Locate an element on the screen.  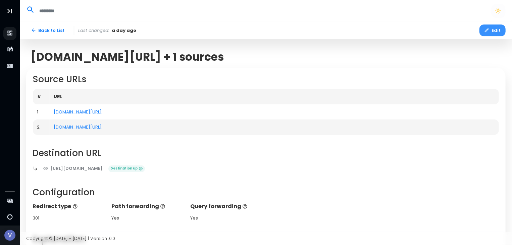
span: Last changed: is located at coordinates (94, 31).